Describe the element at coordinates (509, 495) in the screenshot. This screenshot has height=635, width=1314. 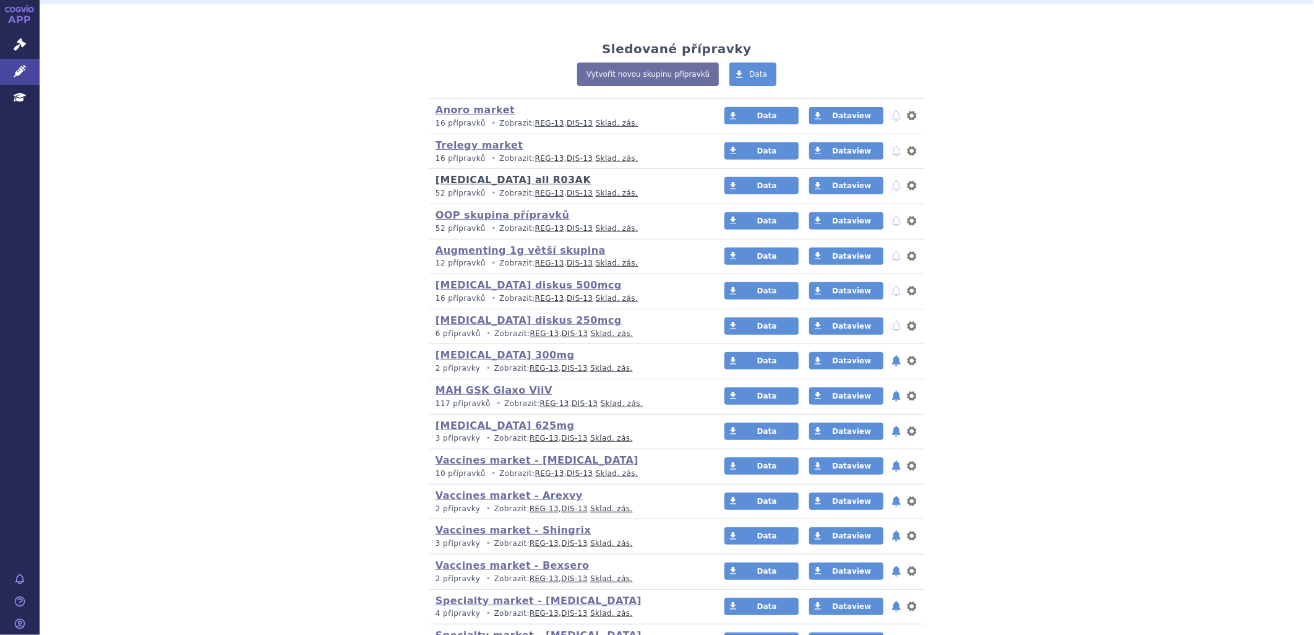
I see `a: Vaccines market - Arexvy` at that location.